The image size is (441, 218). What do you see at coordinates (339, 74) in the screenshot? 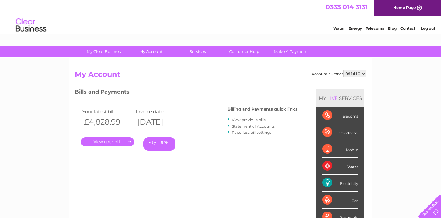
I see `div: Account number` at bounding box center [339, 74].